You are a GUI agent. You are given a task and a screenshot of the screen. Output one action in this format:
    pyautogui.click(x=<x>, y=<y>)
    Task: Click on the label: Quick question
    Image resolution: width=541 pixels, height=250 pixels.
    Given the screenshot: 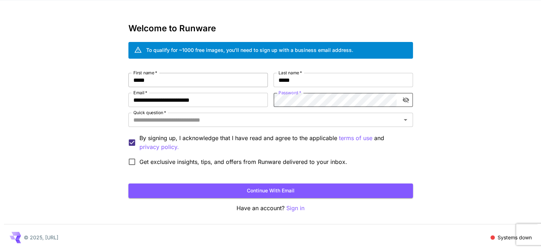 What is the action you would take?
    pyautogui.click(x=150, y=112)
    